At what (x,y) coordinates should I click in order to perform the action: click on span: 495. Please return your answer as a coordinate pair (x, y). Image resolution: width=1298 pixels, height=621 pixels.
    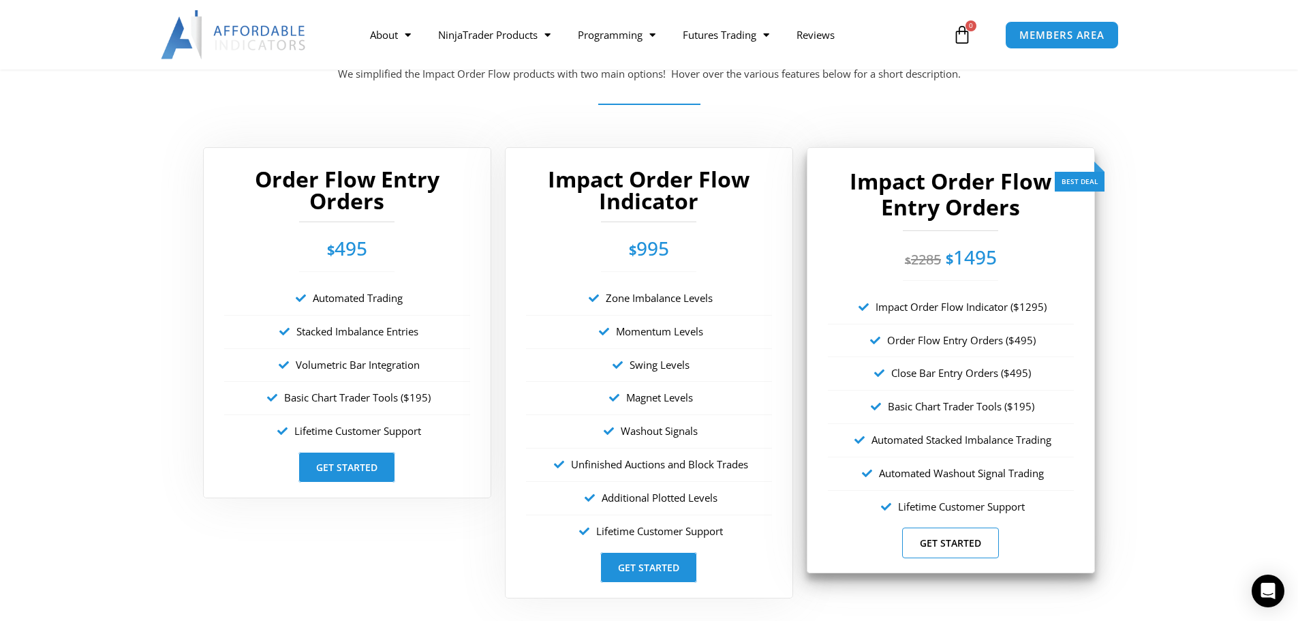
    Looking at the image, I should click on (347, 248).